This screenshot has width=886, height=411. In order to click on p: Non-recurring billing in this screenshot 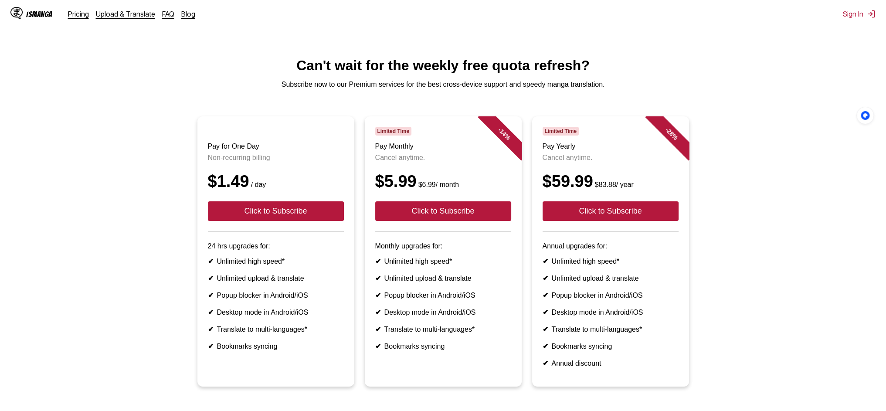, I will do `click(276, 158)`.